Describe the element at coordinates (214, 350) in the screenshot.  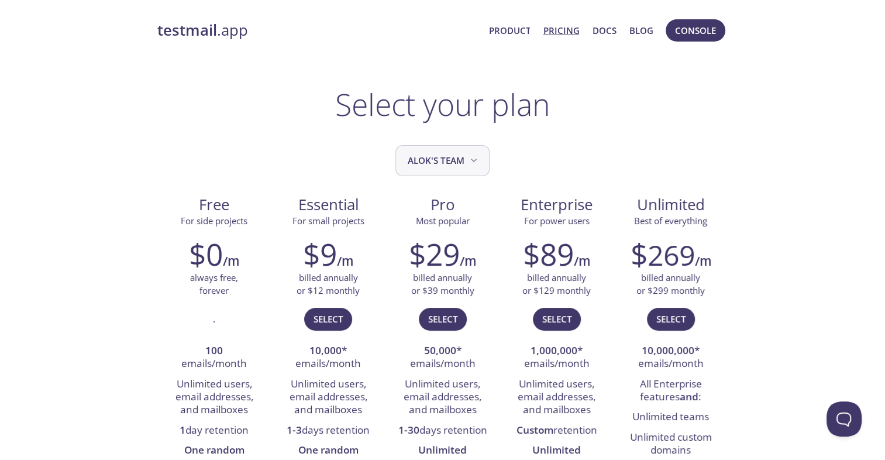
I see `strong: 100` at that location.